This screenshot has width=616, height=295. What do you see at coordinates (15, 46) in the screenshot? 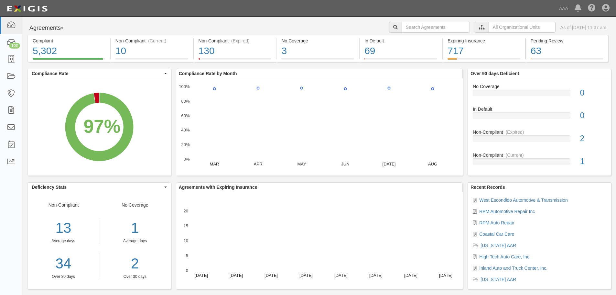
I see `div: 102` at bounding box center [15, 46].